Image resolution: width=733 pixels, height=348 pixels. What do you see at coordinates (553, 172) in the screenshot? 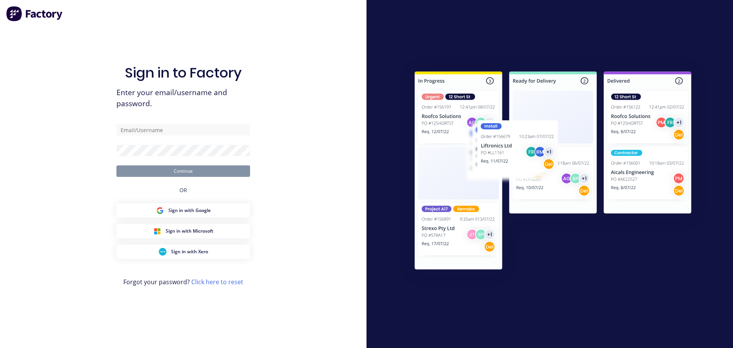
I see `img: Sign in` at bounding box center [553, 172].